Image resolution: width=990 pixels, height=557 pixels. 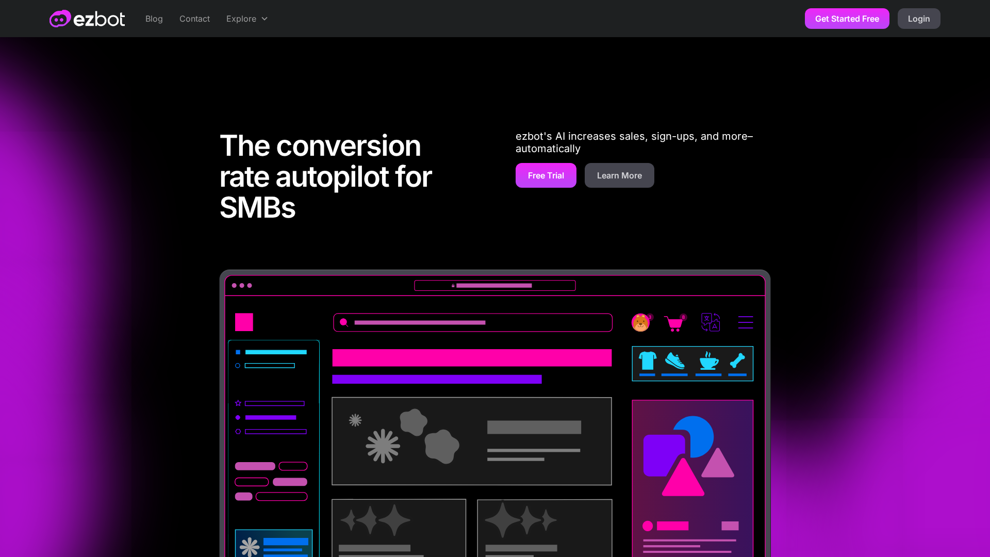 What do you see at coordinates (619, 175) in the screenshot?
I see `a: Learn More` at bounding box center [619, 175].